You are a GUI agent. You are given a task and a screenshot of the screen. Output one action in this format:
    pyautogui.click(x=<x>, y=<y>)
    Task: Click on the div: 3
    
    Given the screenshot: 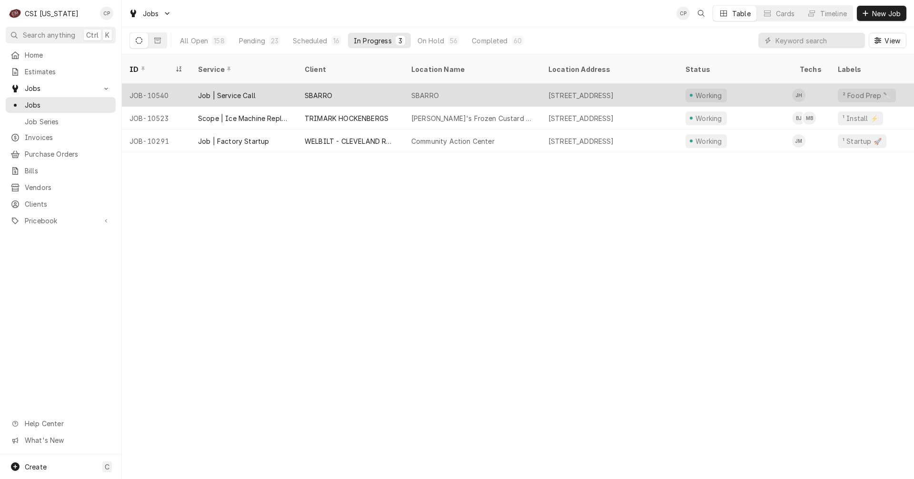 What is the action you would take?
    pyautogui.click(x=400, y=40)
    